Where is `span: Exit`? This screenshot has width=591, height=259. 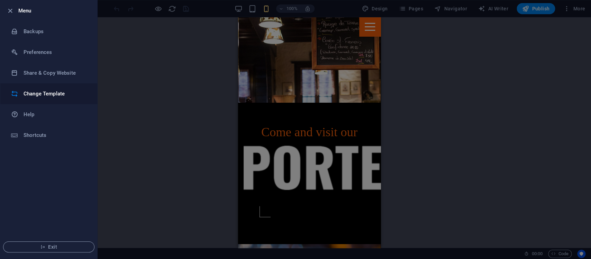
span: Exit is located at coordinates (49, 247).